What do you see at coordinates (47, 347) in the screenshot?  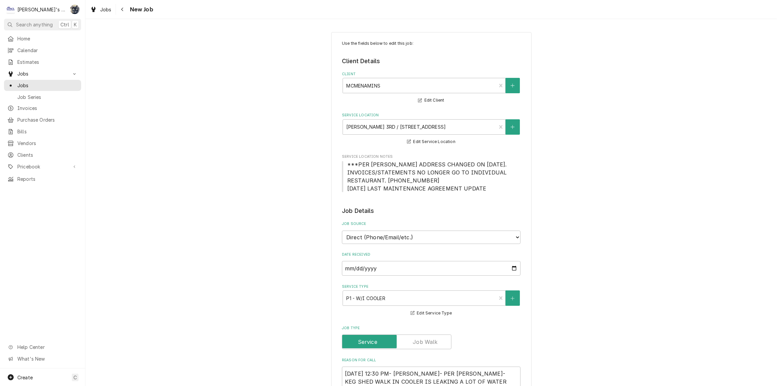 I see `span: Help Center` at bounding box center [47, 347].